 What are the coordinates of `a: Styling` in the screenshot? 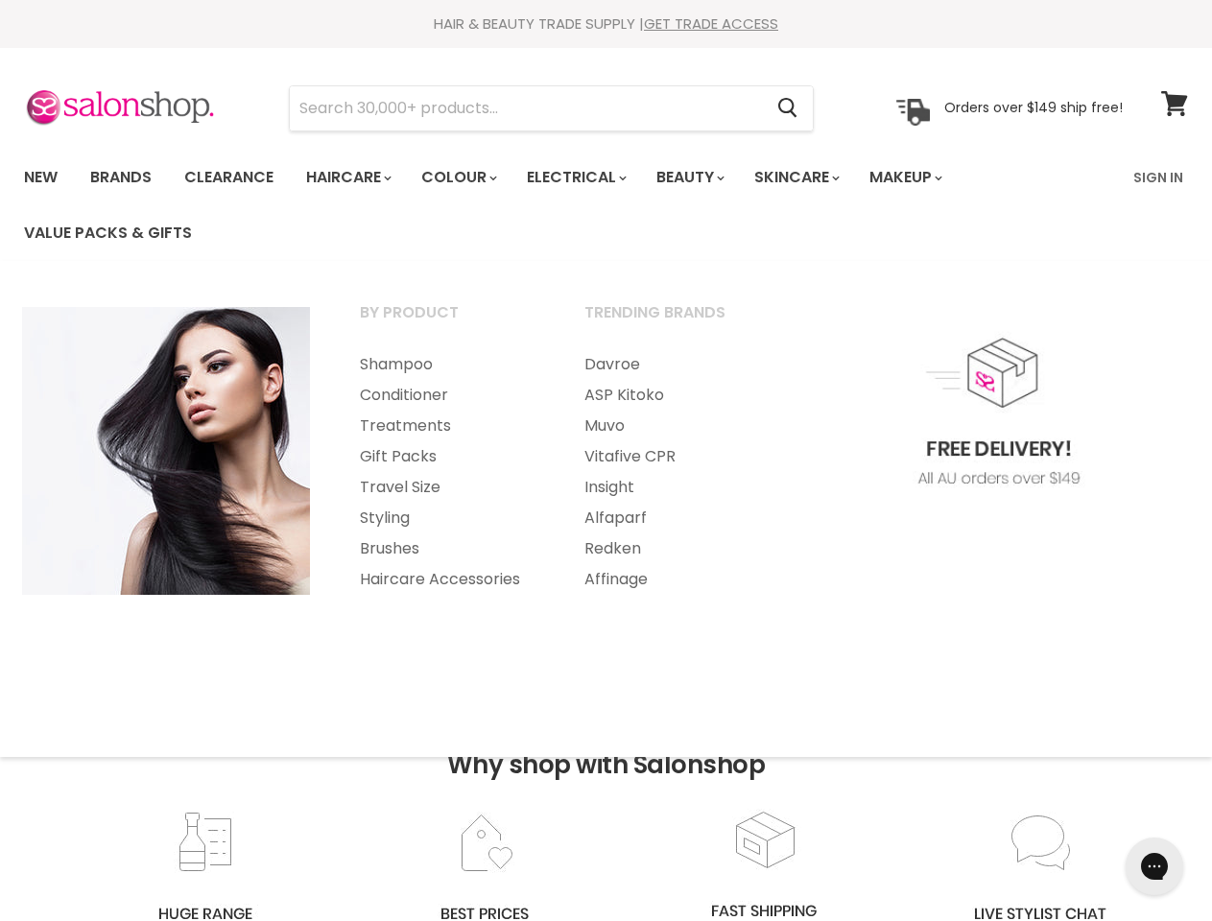 It's located at (446, 518).